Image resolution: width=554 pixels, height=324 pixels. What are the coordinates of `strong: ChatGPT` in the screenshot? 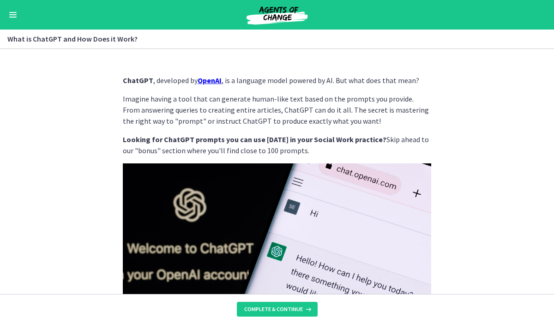 It's located at (138, 80).